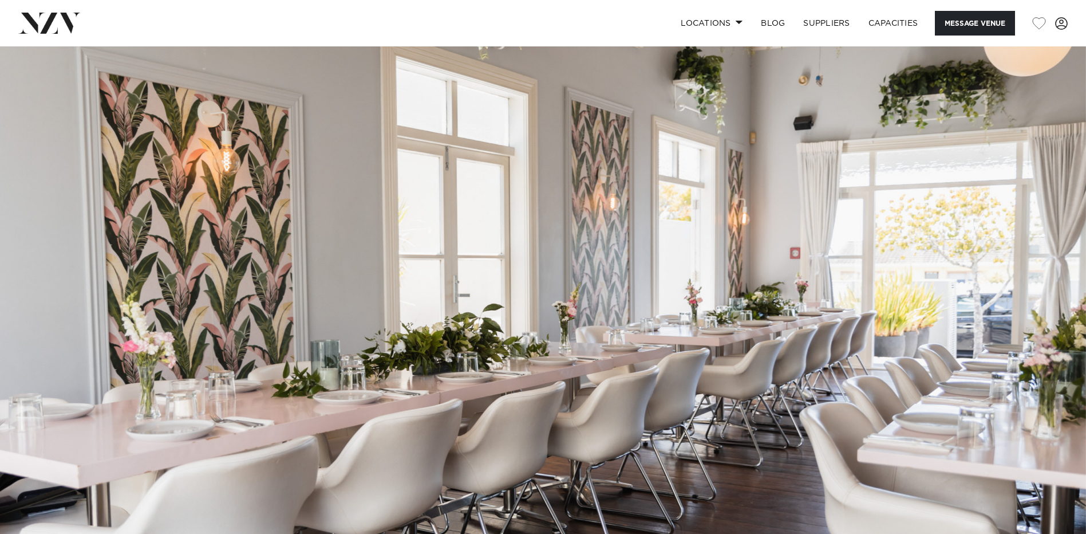 The height and width of the screenshot is (534, 1086). What do you see at coordinates (975, 23) in the screenshot?
I see `button: Message Venue` at bounding box center [975, 23].